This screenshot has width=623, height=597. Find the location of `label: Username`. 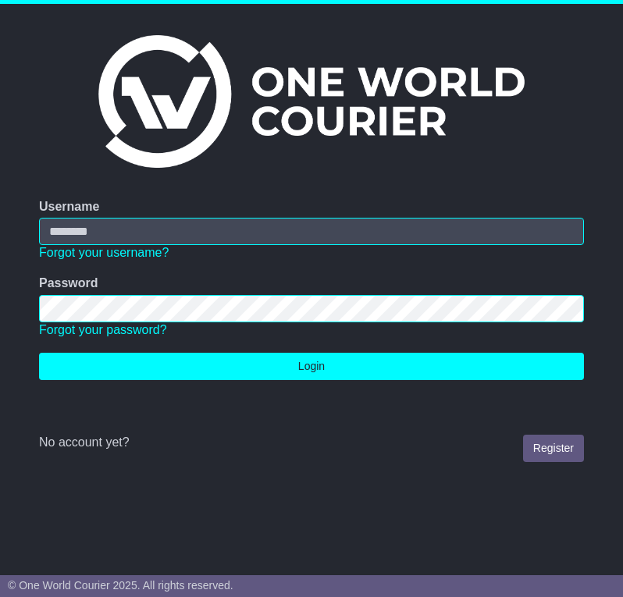

label: Username is located at coordinates (69, 206).